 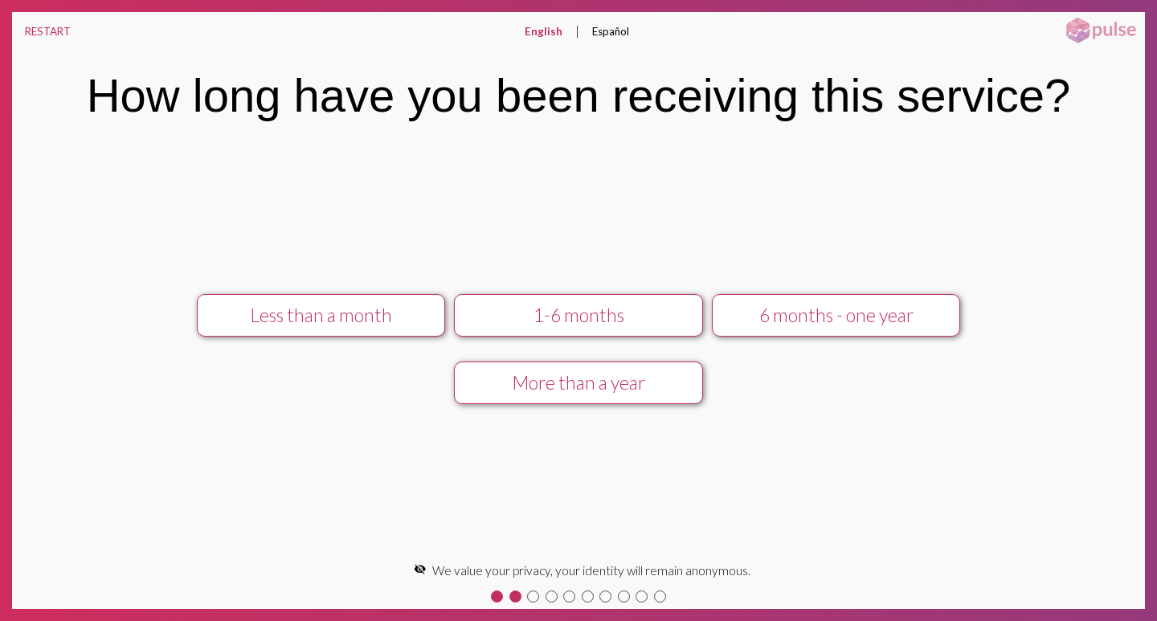 What do you see at coordinates (578, 315) in the screenshot?
I see `button: 1-6 months` at bounding box center [578, 315].